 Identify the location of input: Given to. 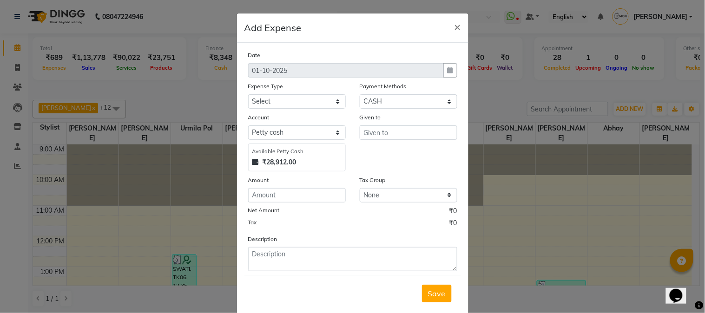
(409, 132).